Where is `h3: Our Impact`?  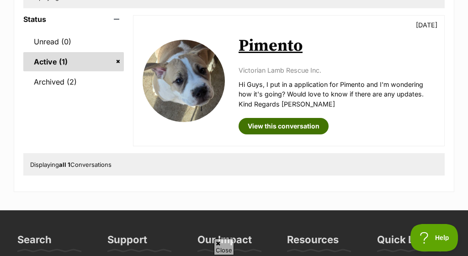
h3: Our Impact is located at coordinates (224, 242).